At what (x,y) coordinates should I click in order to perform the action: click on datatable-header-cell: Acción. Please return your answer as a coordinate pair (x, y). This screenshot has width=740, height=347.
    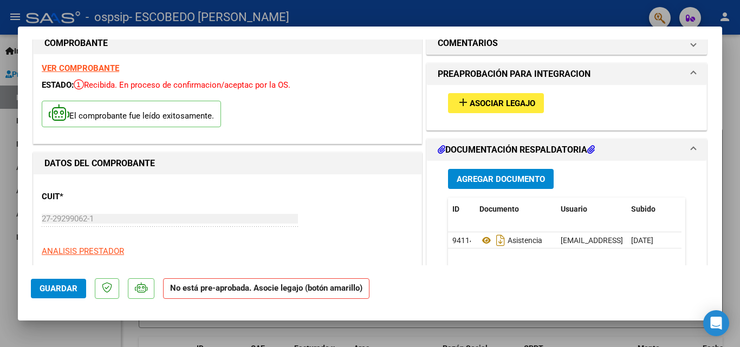
    Looking at the image, I should click on (708, 209).